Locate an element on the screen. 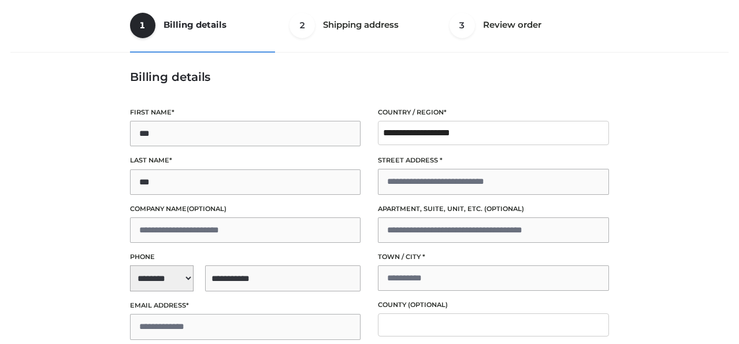 The width and height of the screenshot is (739, 344). label: Company name is located at coordinates (246, 209).